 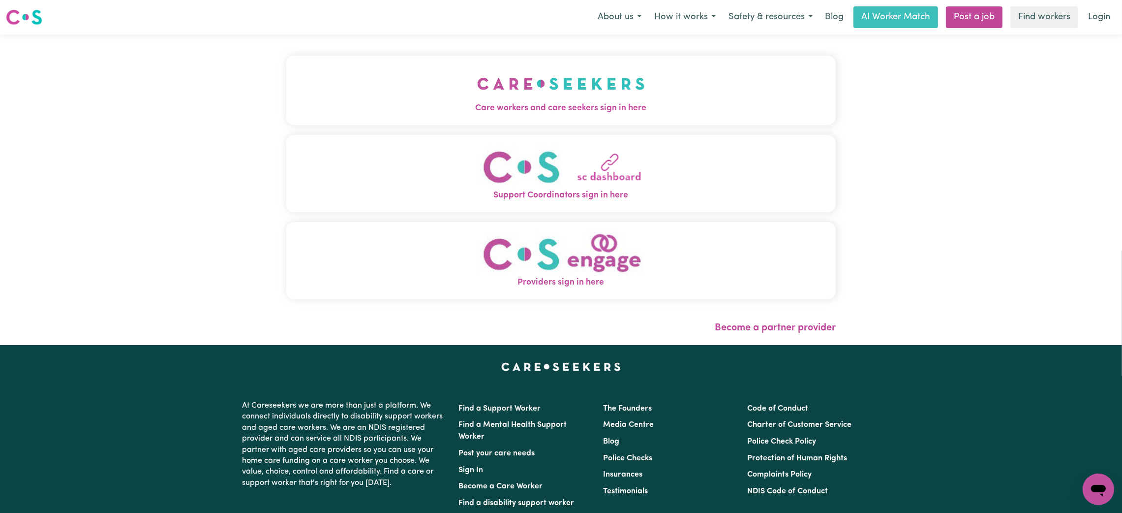 What do you see at coordinates (561, 108) in the screenshot?
I see `span: Care workers and care seekers sign in here` at bounding box center [561, 108].